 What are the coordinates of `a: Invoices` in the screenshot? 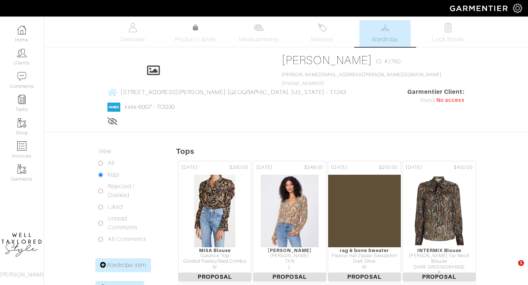 It's located at (322, 33).